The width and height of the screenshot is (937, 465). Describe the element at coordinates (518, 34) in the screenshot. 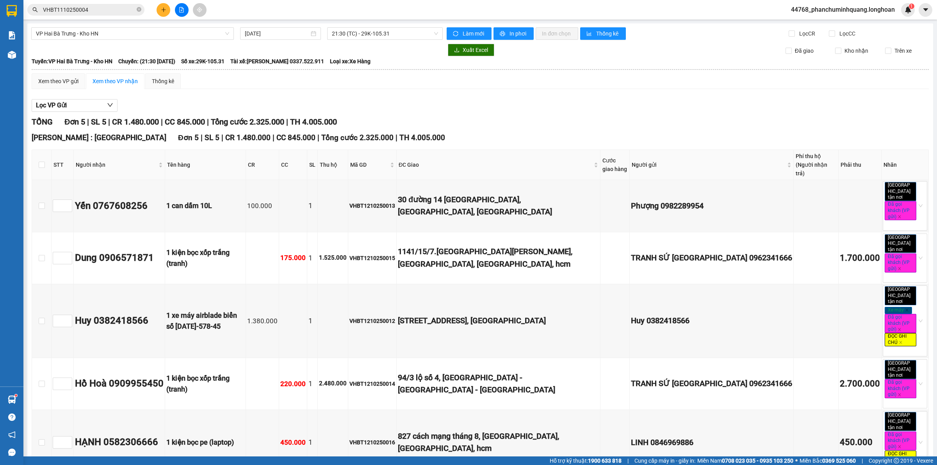

I see `span: In phơi` at that location.